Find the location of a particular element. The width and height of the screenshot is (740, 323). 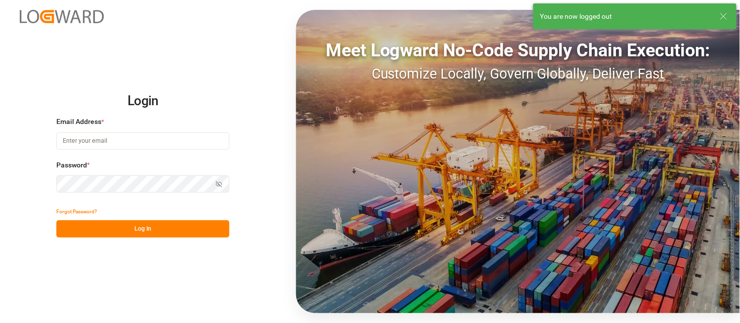

span: Password is located at coordinates (72, 165).